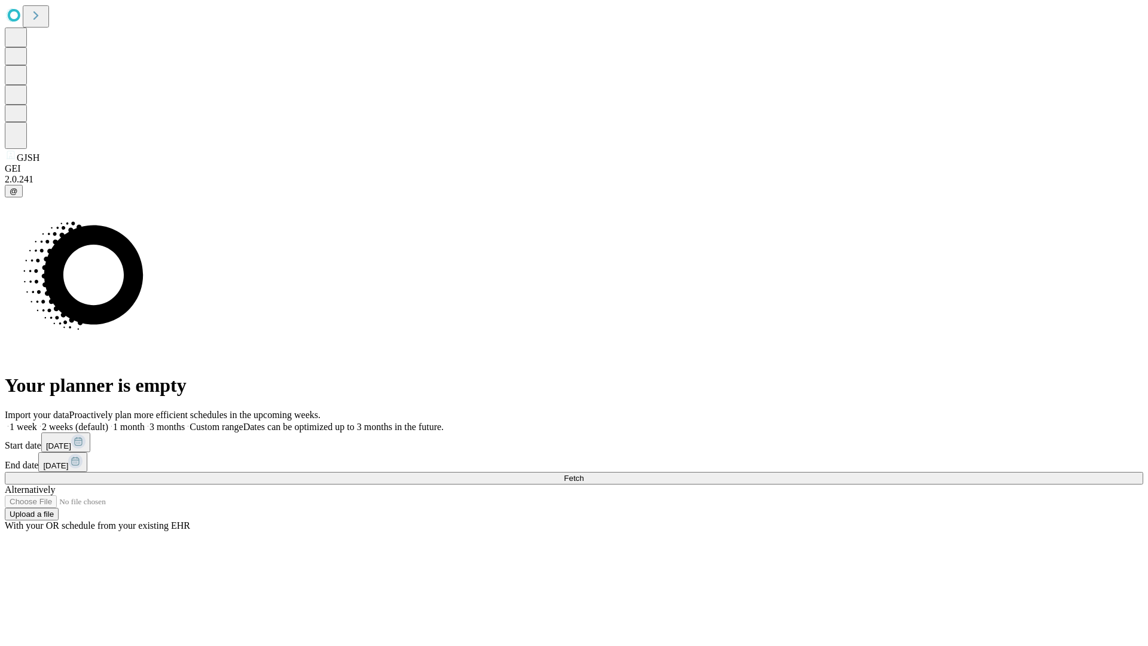 The image size is (1148, 646). Describe the element at coordinates (343, 426) in the screenshot. I see `span: Dates can be optimized up to 3 months in the future.` at that location.